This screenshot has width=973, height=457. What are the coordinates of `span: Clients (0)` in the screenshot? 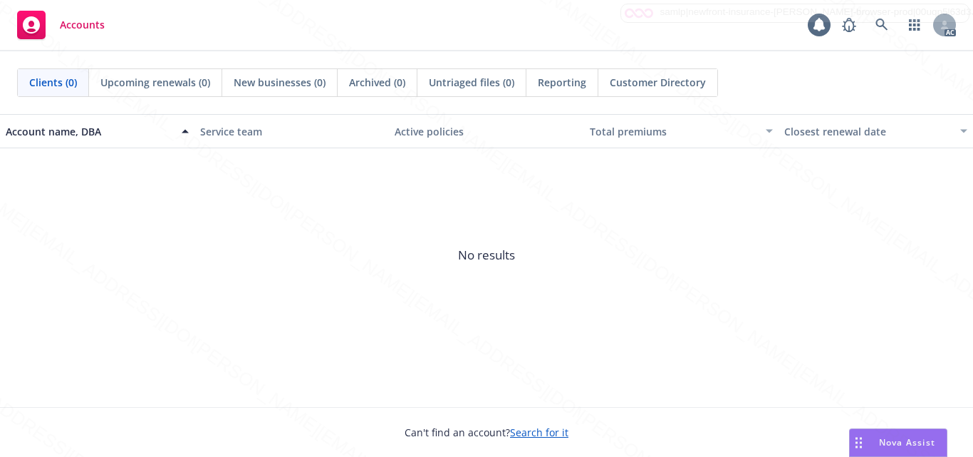 It's located at (53, 82).